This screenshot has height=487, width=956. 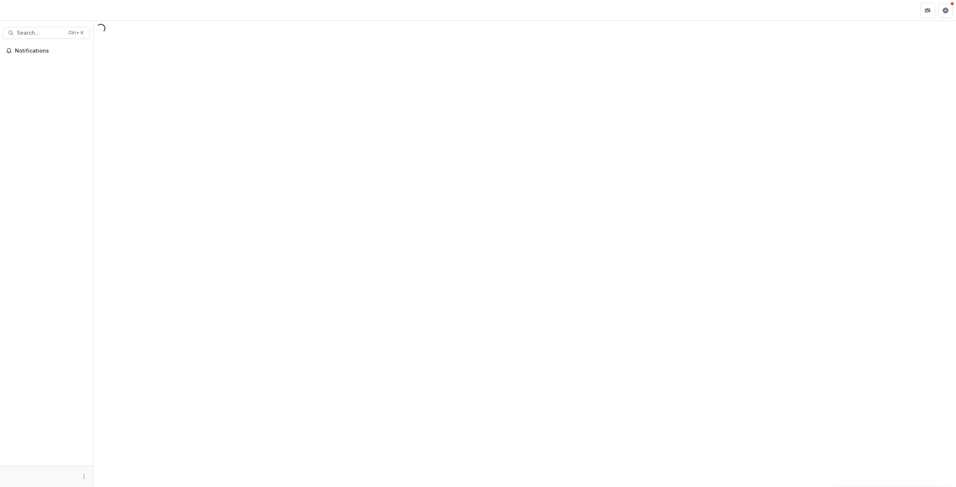 What do you see at coordinates (84, 477) in the screenshot?
I see `button: More` at bounding box center [84, 477].